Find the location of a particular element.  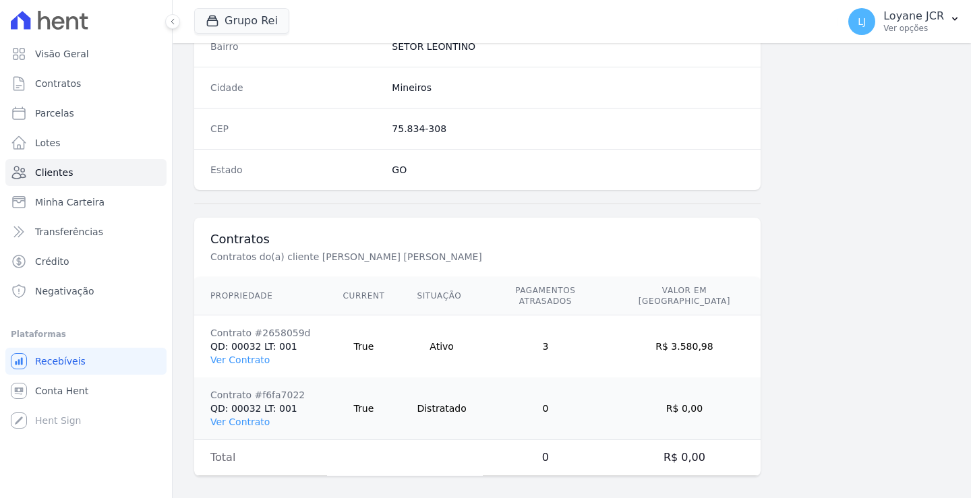

th: Propriedade is located at coordinates (260, 296).